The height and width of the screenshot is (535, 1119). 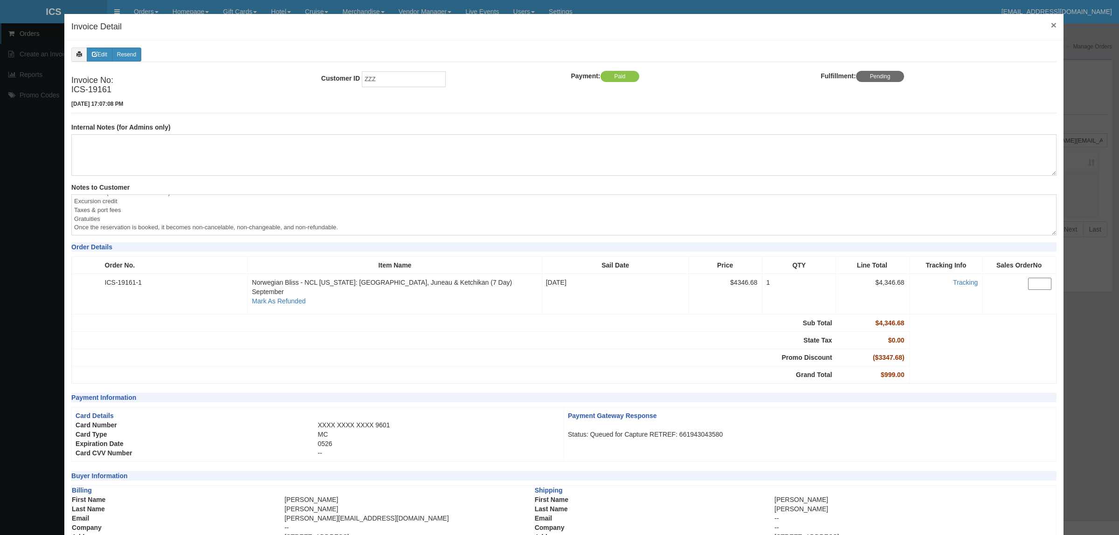 What do you see at coordinates (838, 76) in the screenshot?
I see `strong: Fulfillment:` at bounding box center [838, 76].